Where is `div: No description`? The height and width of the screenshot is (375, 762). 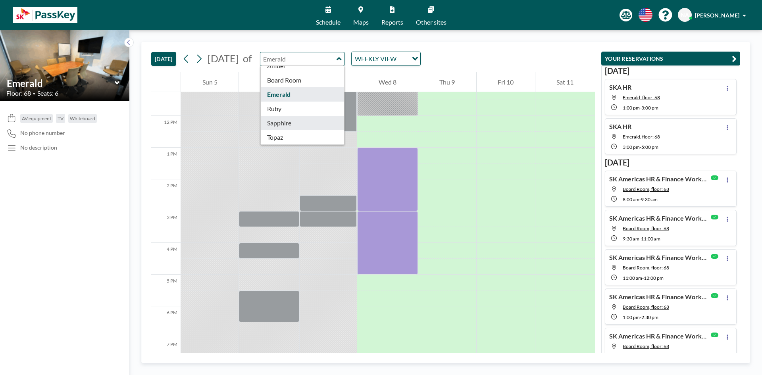 div: No description is located at coordinates (38, 148).